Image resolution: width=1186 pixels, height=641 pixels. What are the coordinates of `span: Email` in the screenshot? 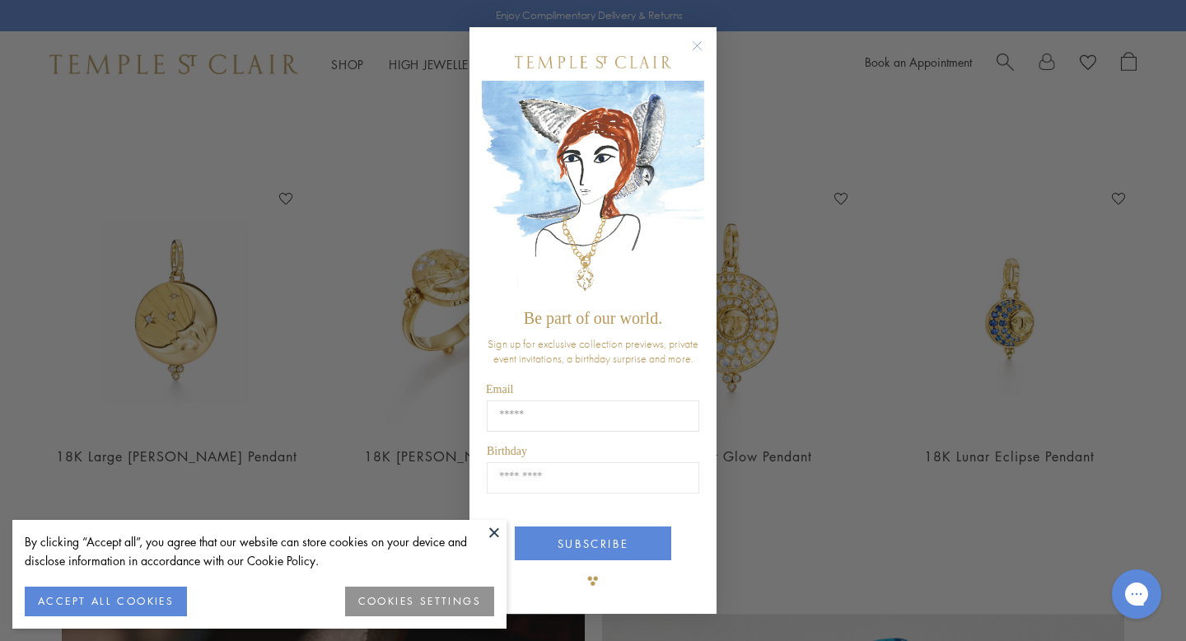 It's located at (499, 389).